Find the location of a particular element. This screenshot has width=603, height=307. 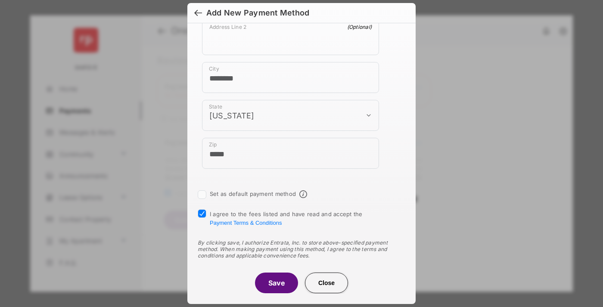

div: payment_method_screening[postal_addresses][administrativeArea] is located at coordinates (290, 115).